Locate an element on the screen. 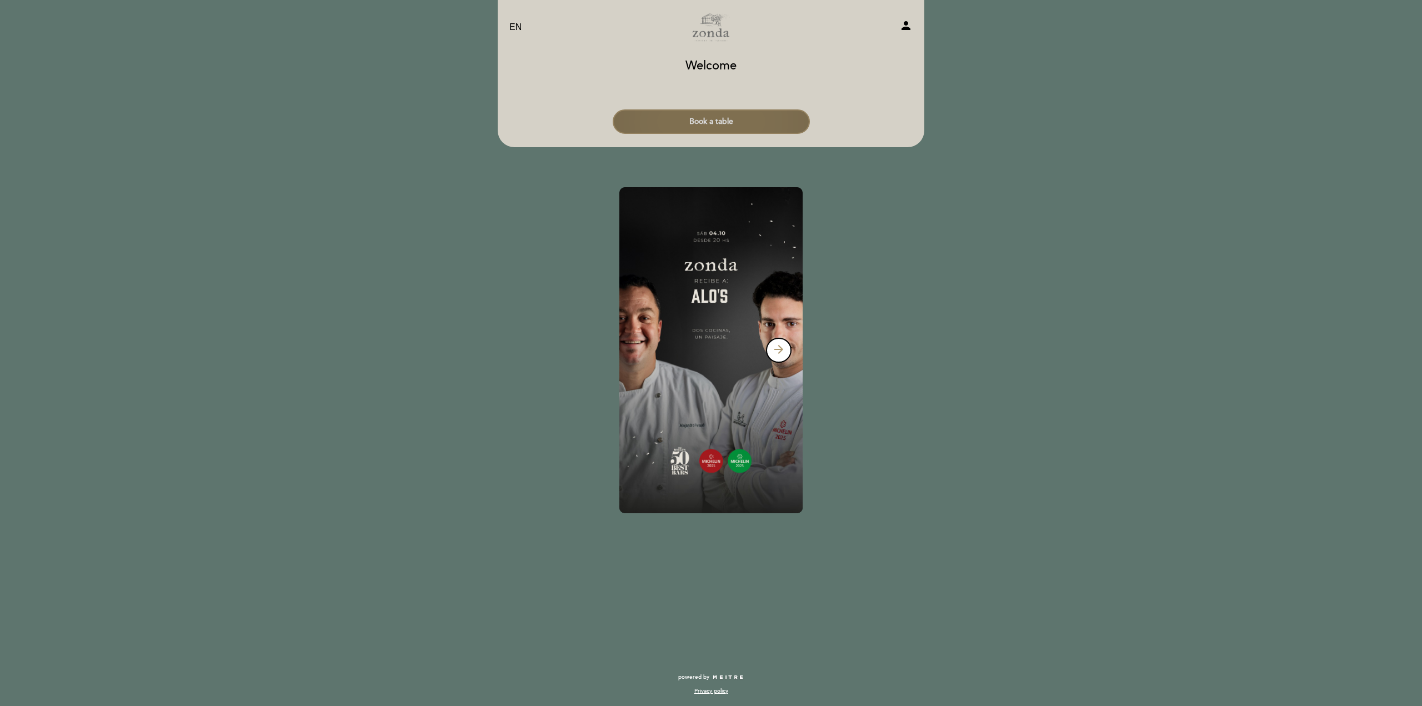  a: Privacy policy is located at coordinates (711, 691).